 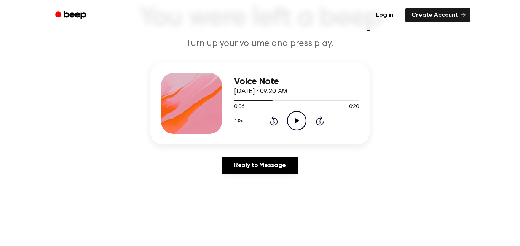 I want to click on a: Create Account, so click(x=438, y=15).